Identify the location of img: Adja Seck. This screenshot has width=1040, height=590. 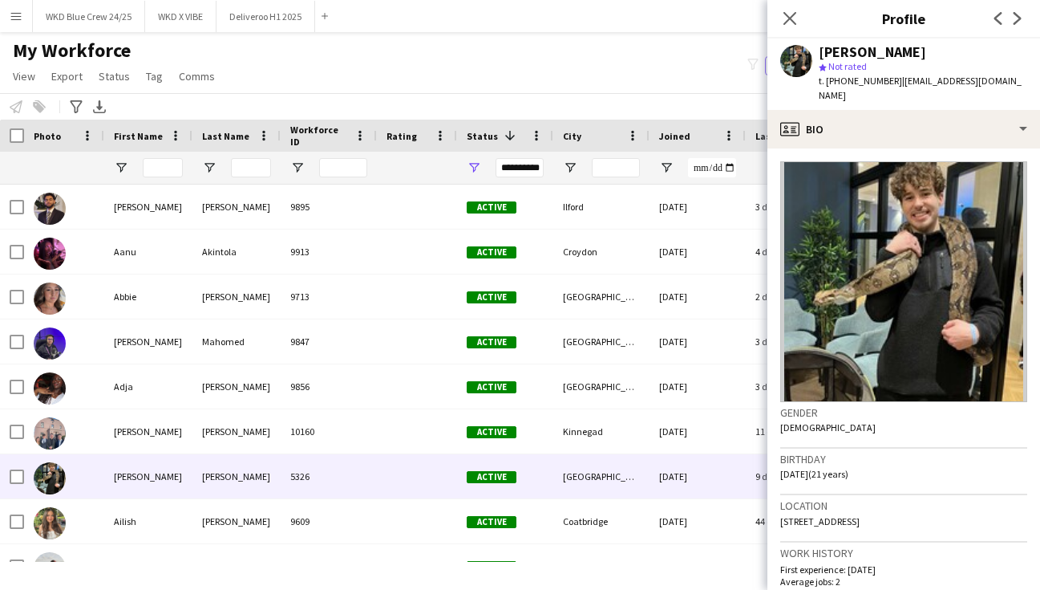
(50, 388).